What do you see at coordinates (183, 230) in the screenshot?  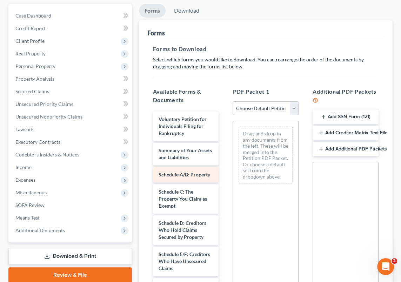 I see `span: Schedule D: Creditors Who Hold Claims Secured by Property` at bounding box center [183, 230].